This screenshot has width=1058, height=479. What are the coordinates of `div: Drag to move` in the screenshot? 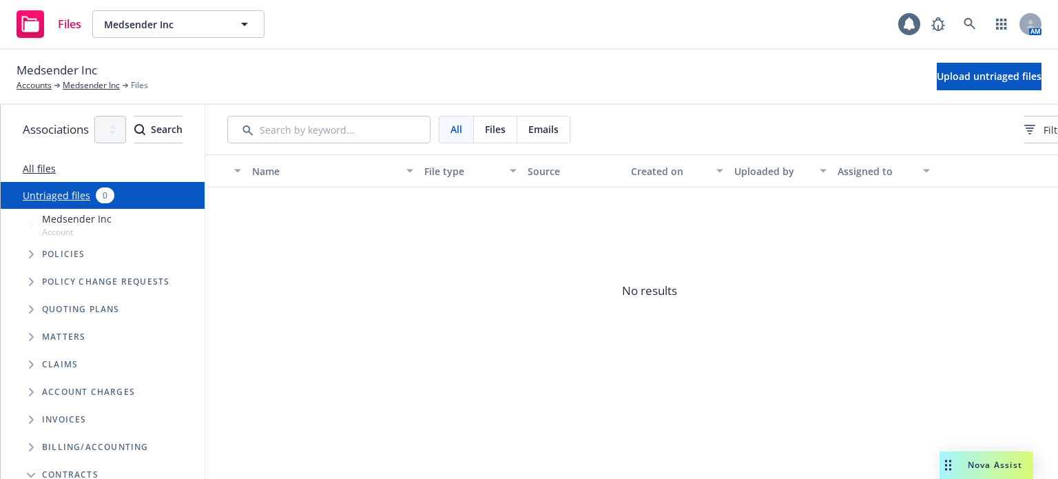 It's located at (948, 465).